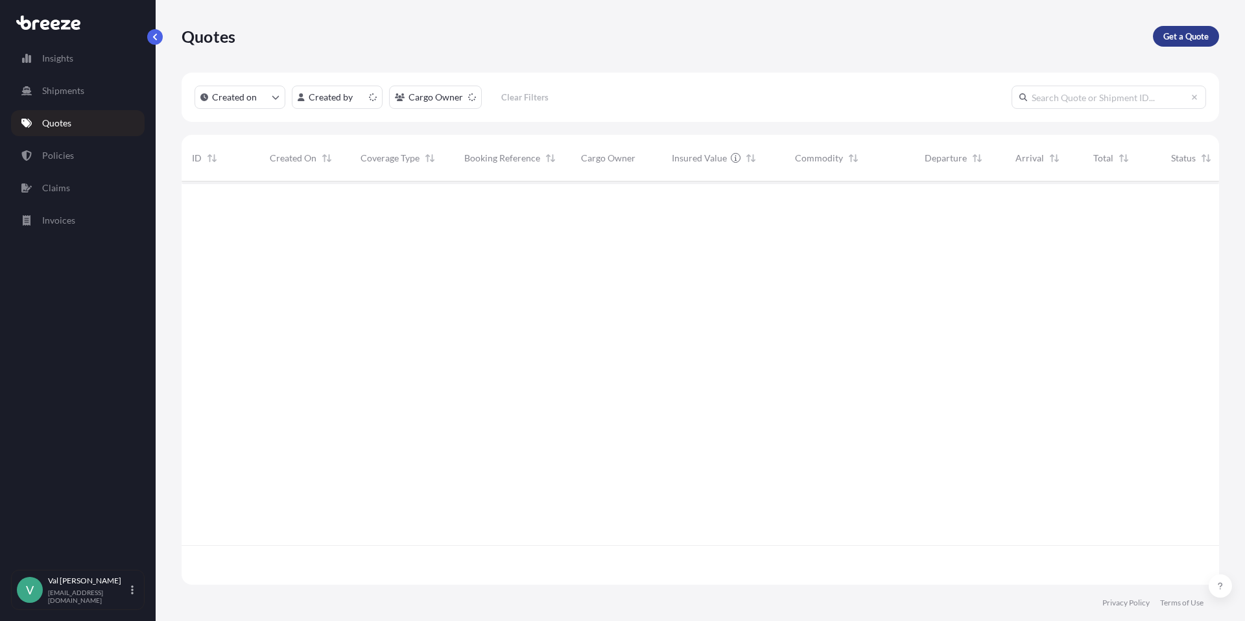 This screenshot has height=621, width=1245. Describe the element at coordinates (1186, 36) in the screenshot. I see `p: Get a Quote` at that location.